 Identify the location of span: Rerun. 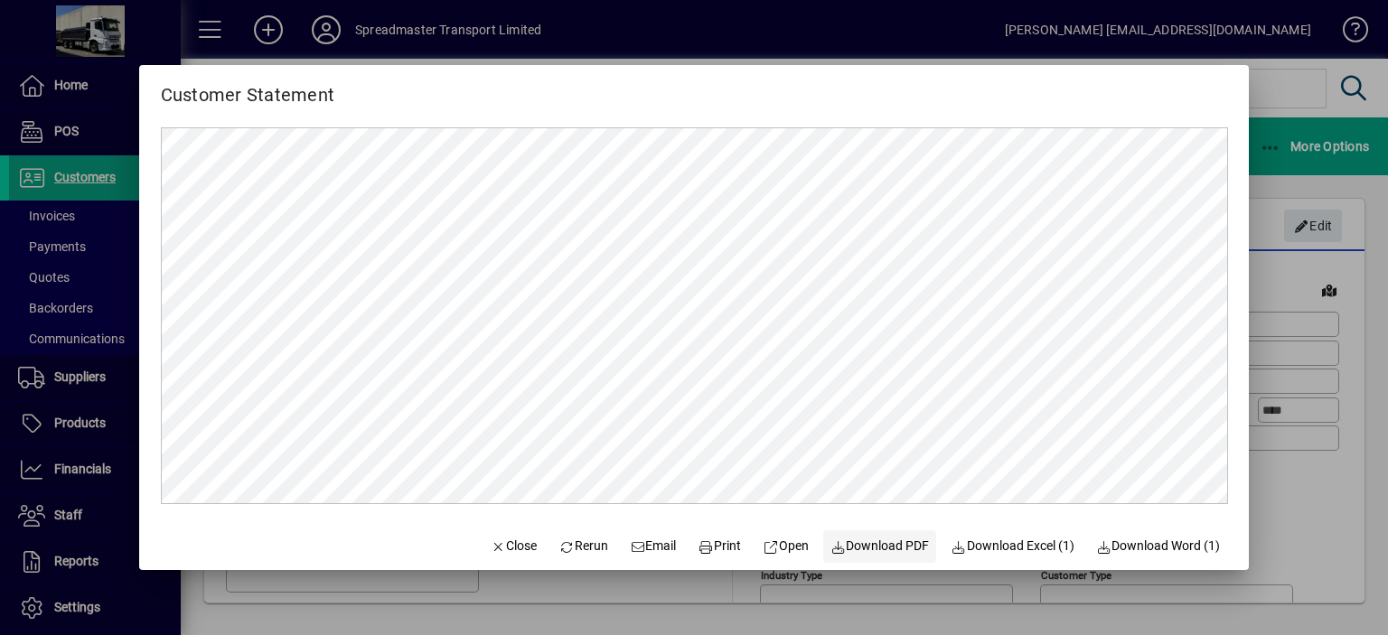
(583, 546).